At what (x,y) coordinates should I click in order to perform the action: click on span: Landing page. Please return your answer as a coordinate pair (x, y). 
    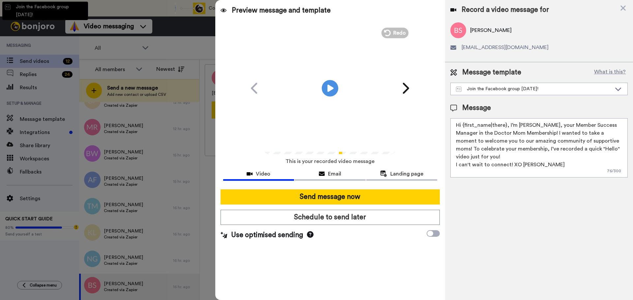
    Looking at the image, I should click on (407, 174).